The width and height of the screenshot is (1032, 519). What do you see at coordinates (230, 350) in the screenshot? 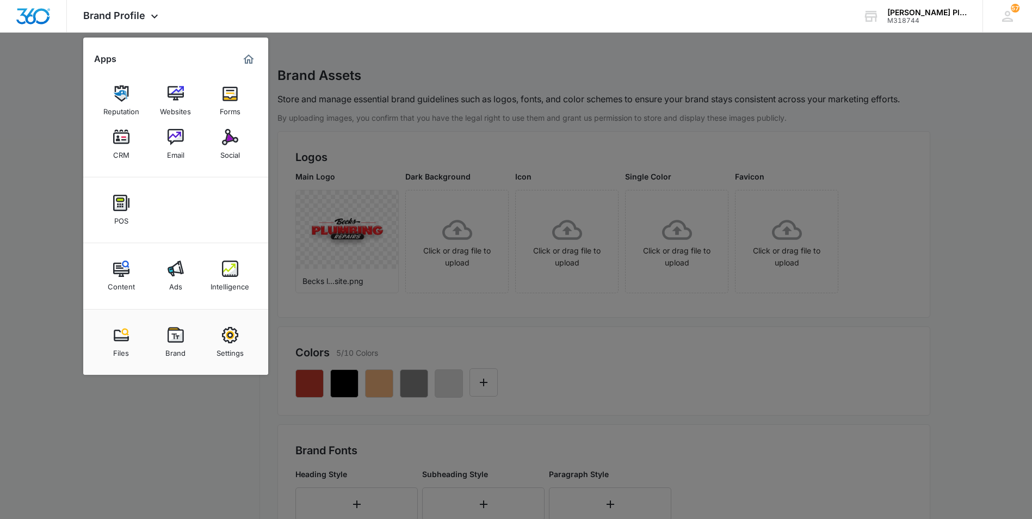
I see `div: Settings` at bounding box center [230, 350].